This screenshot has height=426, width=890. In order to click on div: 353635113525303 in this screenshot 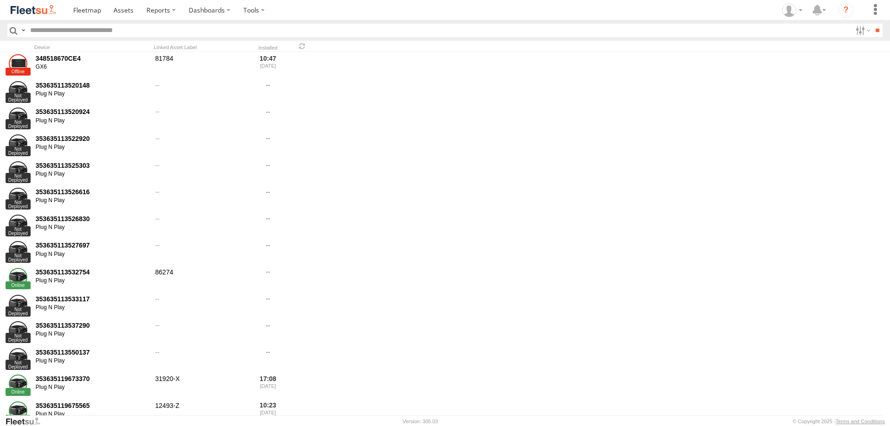, I will do `click(92, 166)`.